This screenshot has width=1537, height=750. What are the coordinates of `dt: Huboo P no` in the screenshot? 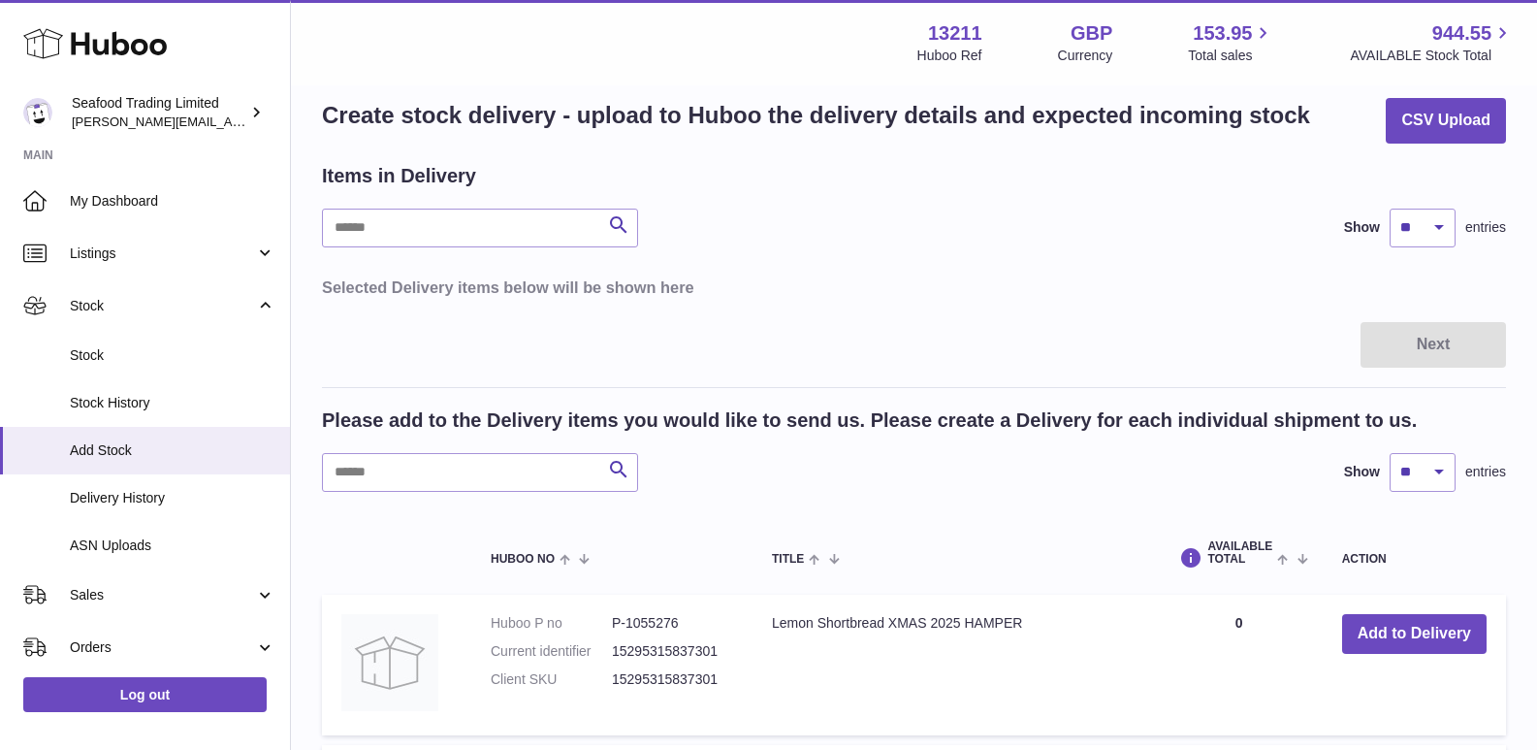 It's located at (551, 623).